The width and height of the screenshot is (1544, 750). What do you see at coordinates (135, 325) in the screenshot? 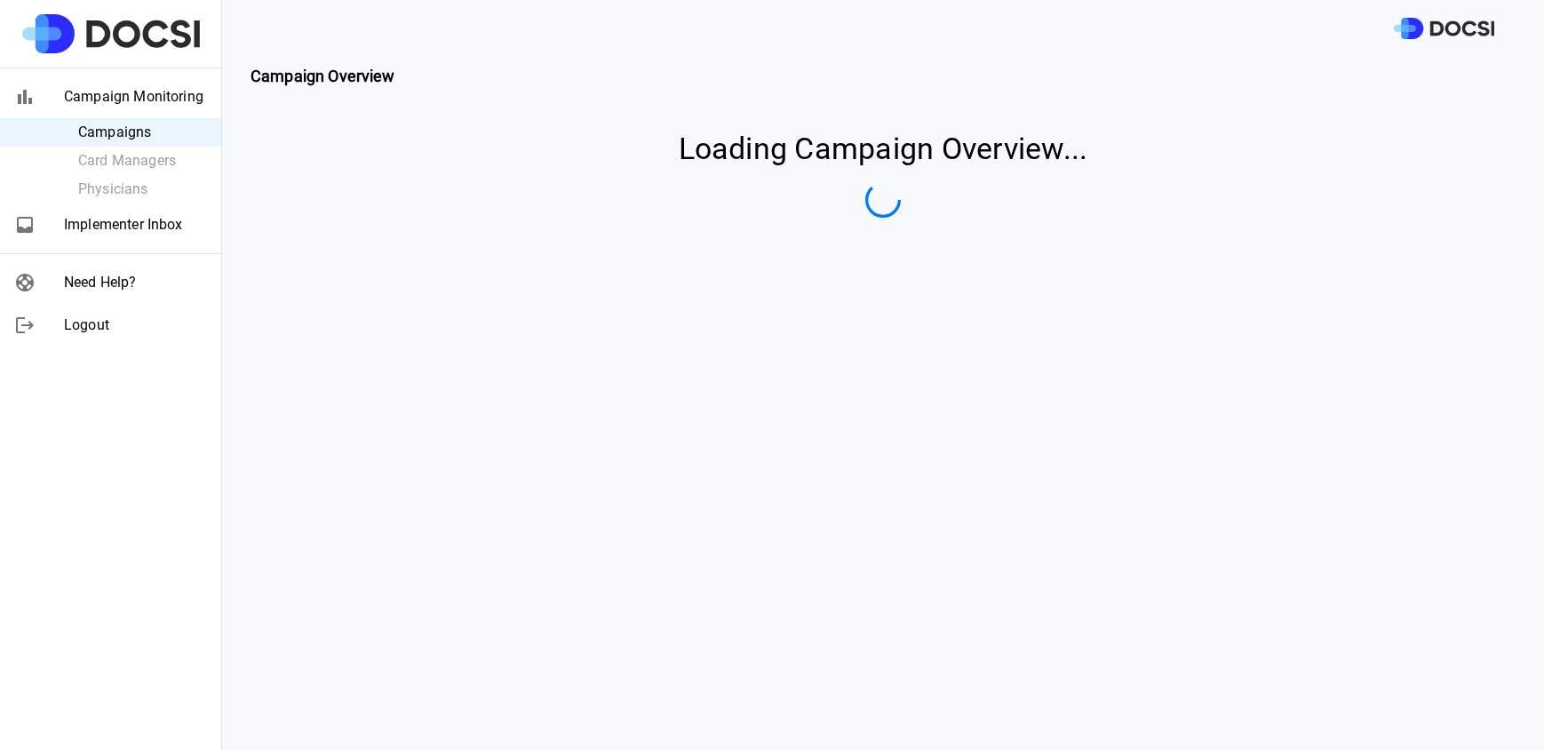
I see `span: Logout` at bounding box center [135, 325].